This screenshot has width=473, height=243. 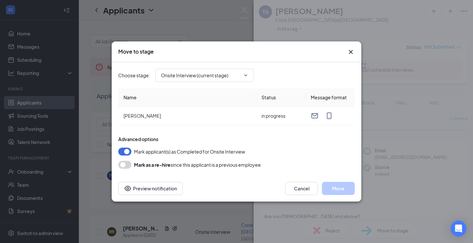 I want to click on div: Open Intercom Messenger, so click(x=459, y=229).